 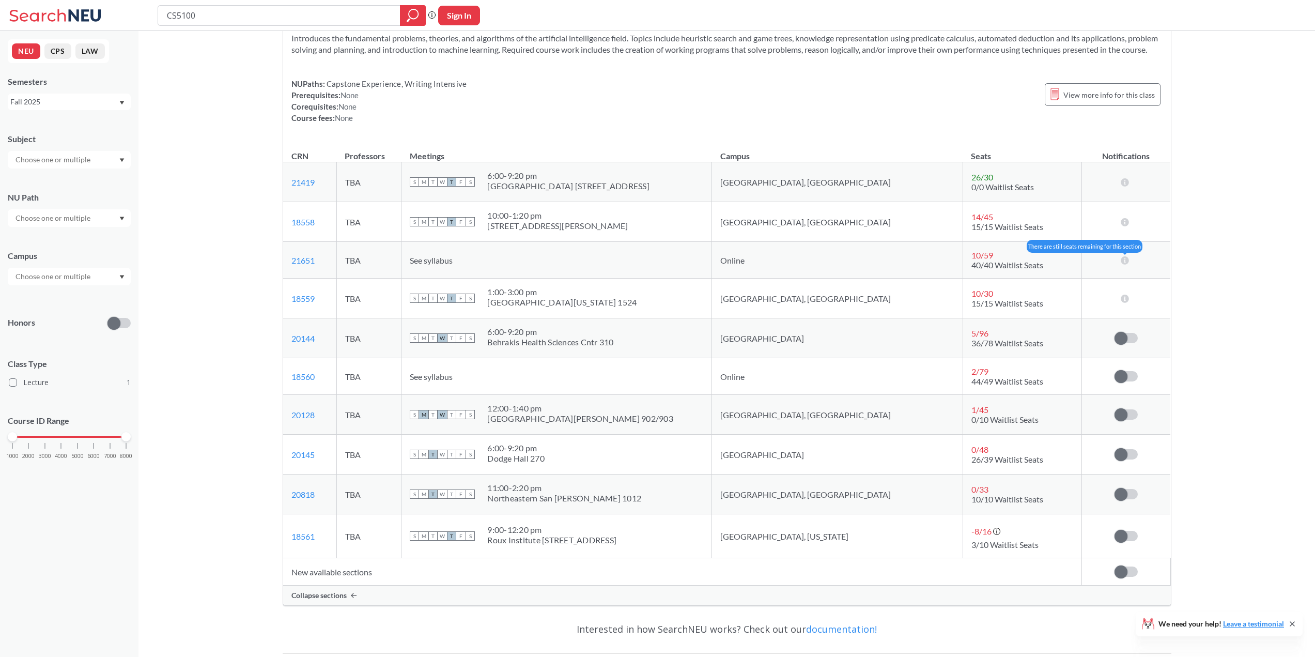 What do you see at coordinates (279, 15) in the screenshot?
I see `input: Class, professor, course number, "phrase"` at bounding box center [279, 15].